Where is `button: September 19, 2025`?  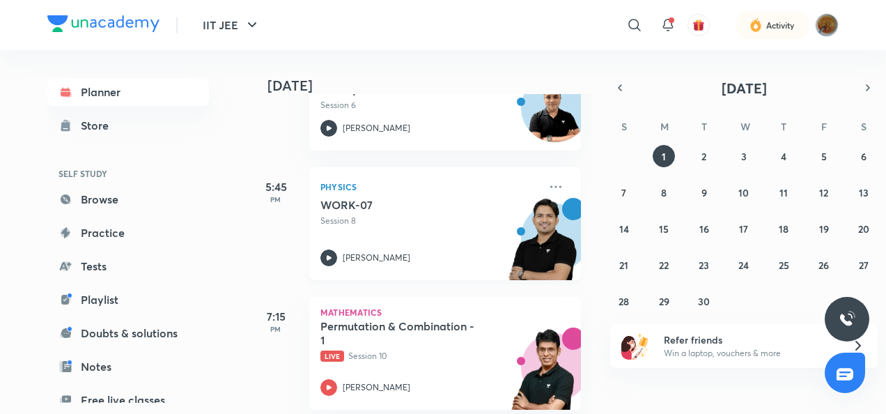 button: September 19, 2025 is located at coordinates (824, 229).